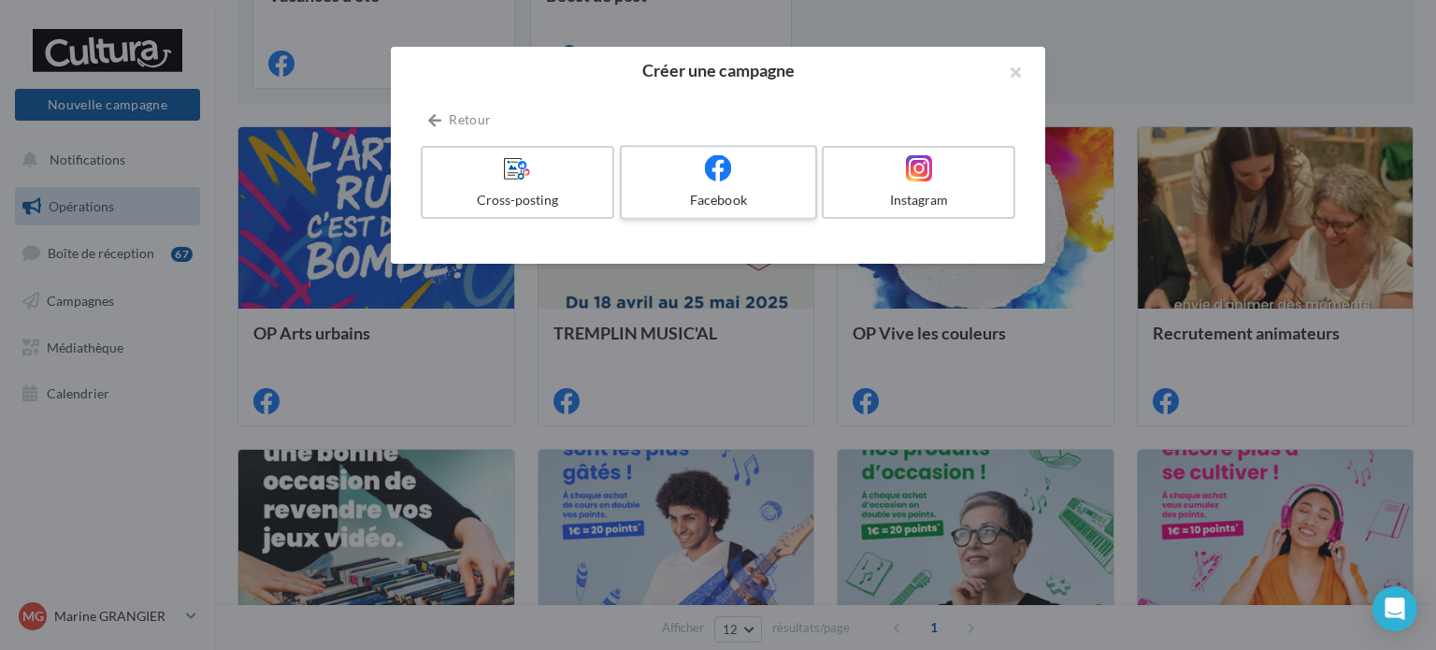 This screenshot has width=1436, height=650. What do you see at coordinates (459, 120) in the screenshot?
I see `button: Retour` at bounding box center [459, 120].